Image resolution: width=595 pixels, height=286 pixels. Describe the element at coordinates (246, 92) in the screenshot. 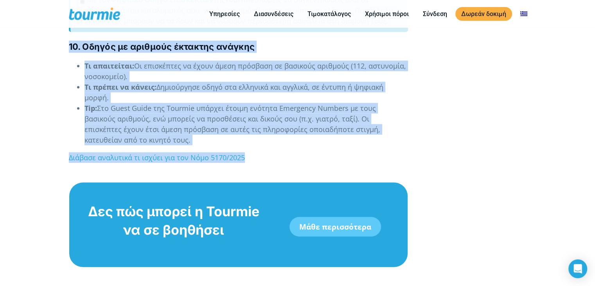

I see `li: Δημιούργησε οδηγό στα ελληνικά και αγγλικά, σε έντυπη ή ψηφιακή μορφή.` at that location.